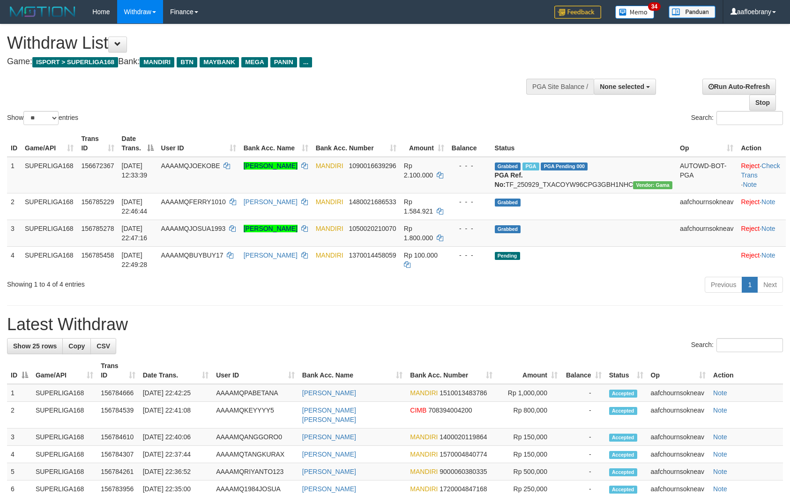 This screenshot has height=495, width=790. Describe the element at coordinates (14, 260) in the screenshot. I see `td: 4` at that location.